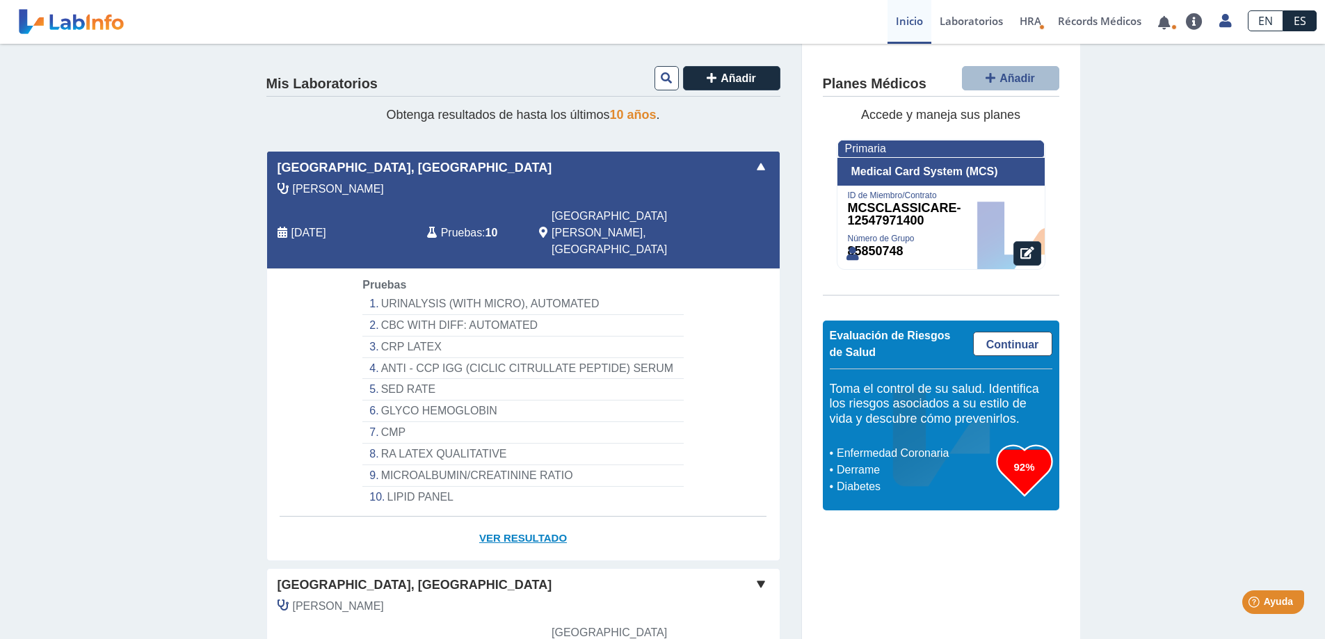  I want to click on b: 10, so click(492, 232).